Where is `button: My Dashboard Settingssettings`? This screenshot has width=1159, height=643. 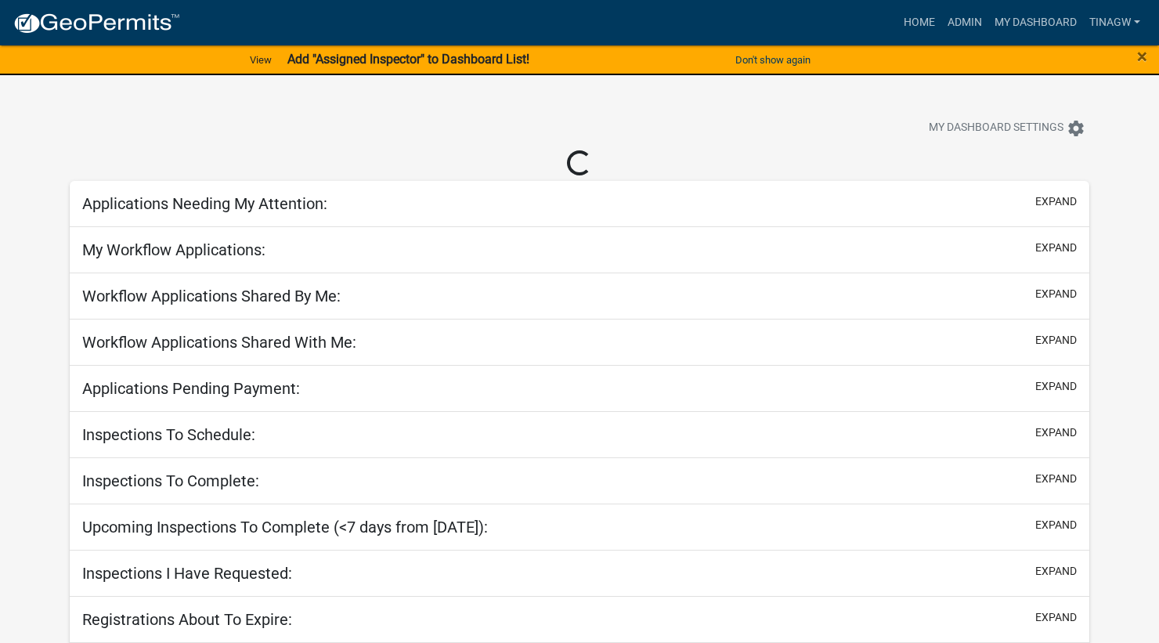
button: My Dashboard Settingssettings is located at coordinates (1007, 128).